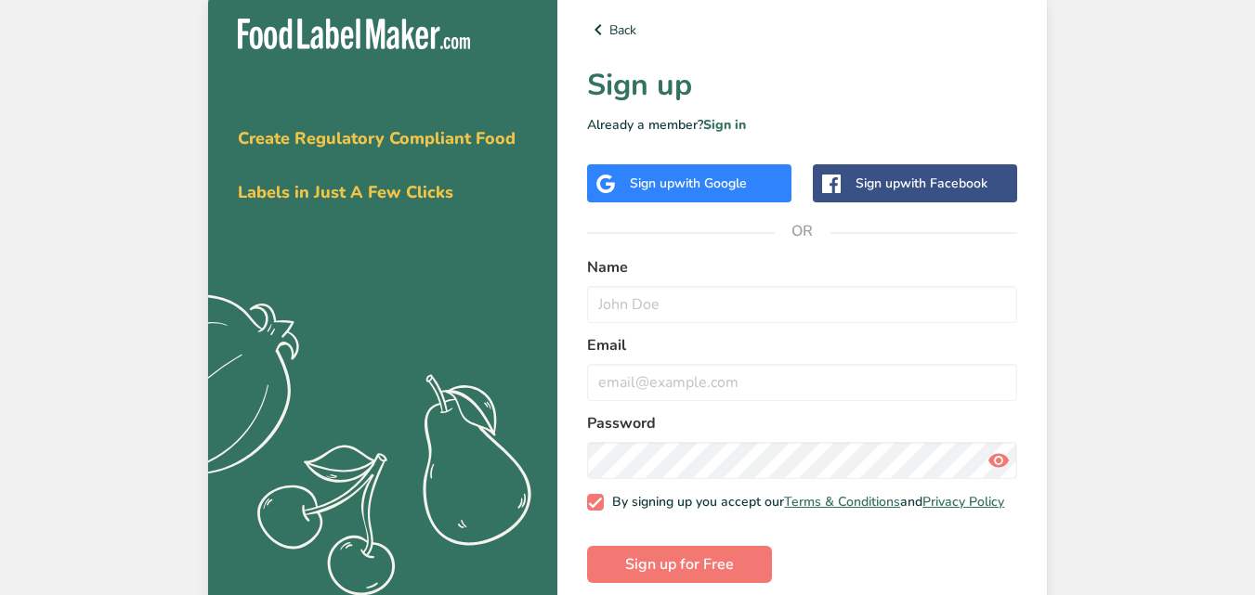 This screenshot has height=595, width=1255. I want to click on span: with Facebook, so click(944, 183).